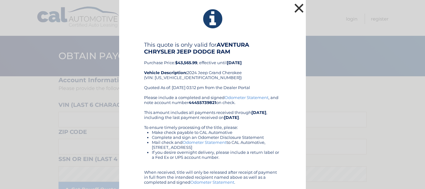  Describe the element at coordinates (166, 73) in the screenshot. I see `strong: Vehicle Description:` at that location.